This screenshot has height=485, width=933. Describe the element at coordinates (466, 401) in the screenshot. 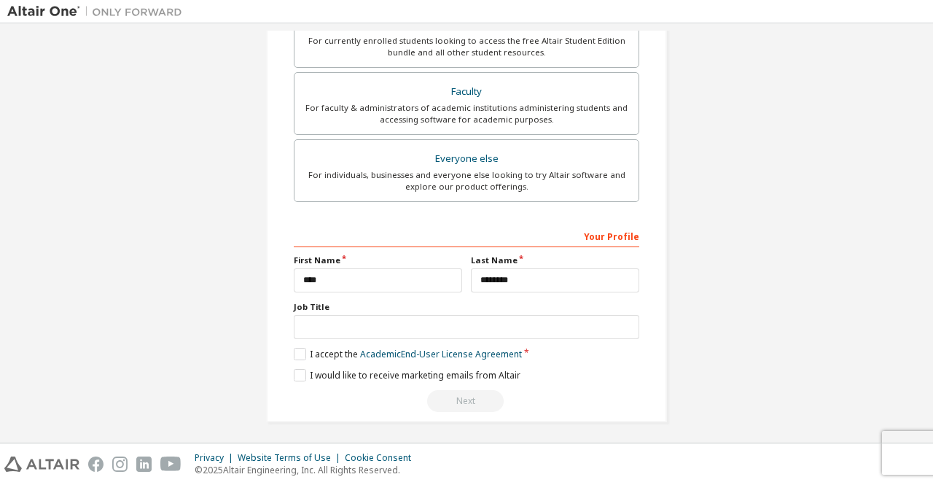

I see `div: Please wait while checking email ...` at that location.